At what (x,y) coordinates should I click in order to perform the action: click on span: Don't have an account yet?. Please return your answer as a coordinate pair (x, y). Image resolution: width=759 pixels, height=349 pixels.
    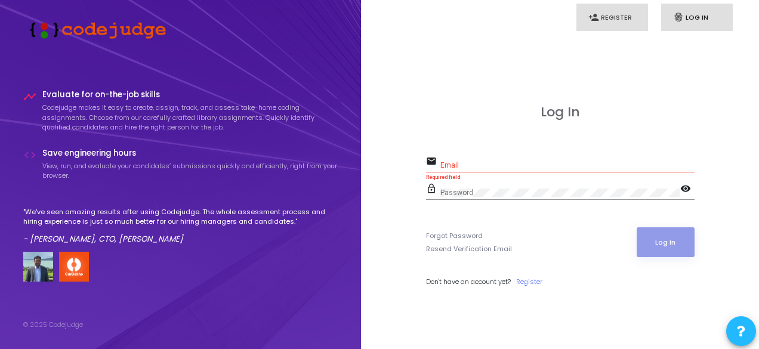
    Looking at the image, I should click on (468, 282).